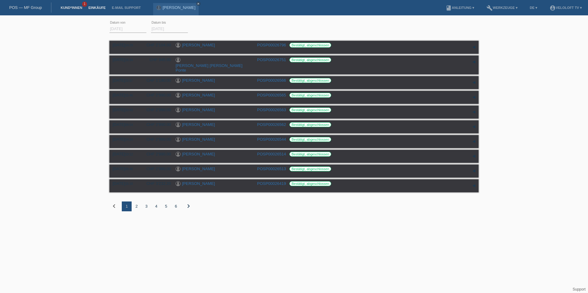  Describe the element at coordinates (97, 8) in the screenshot. I see `a: Einkäufe` at that location.